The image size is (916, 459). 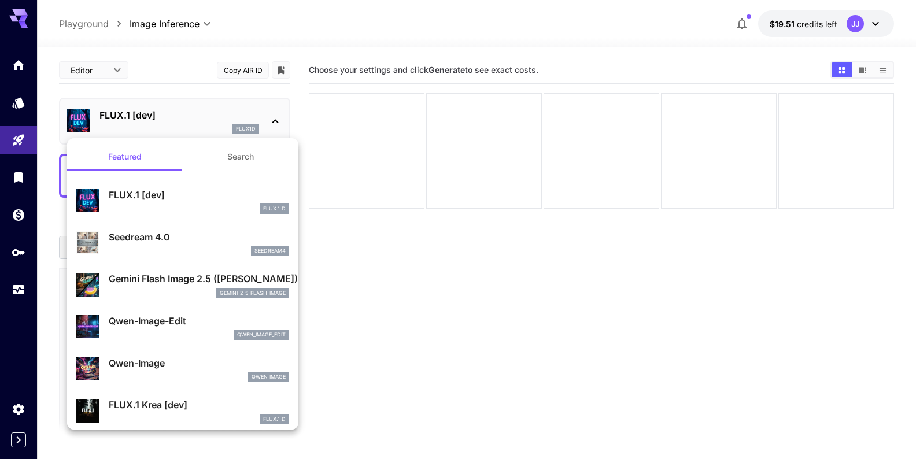 I want to click on p: Seedream 4.0, so click(x=199, y=237).